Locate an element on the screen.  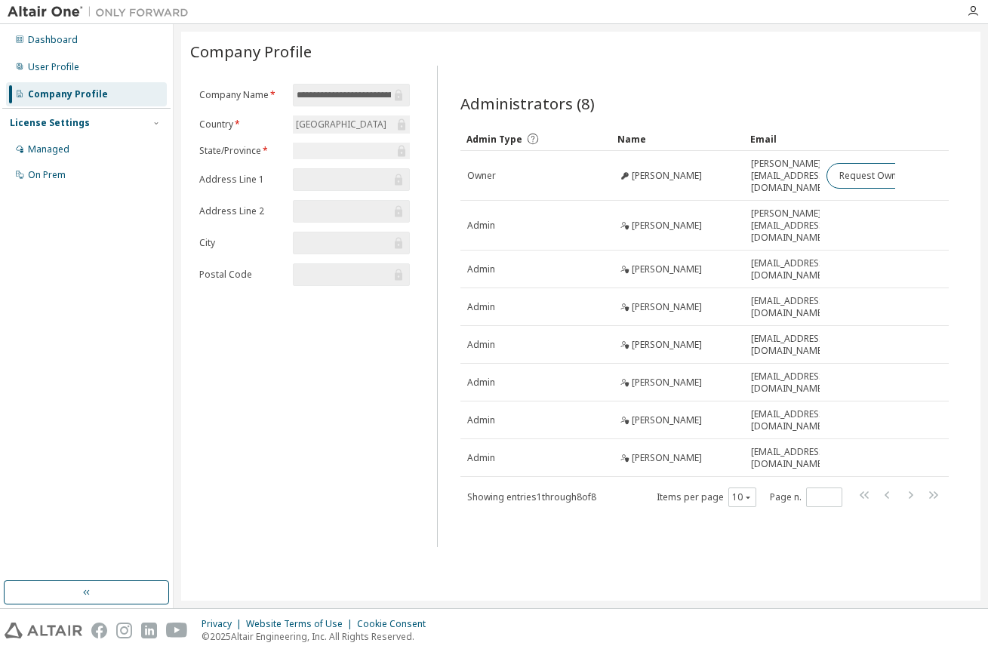
span: Company Profile is located at coordinates (251, 51).